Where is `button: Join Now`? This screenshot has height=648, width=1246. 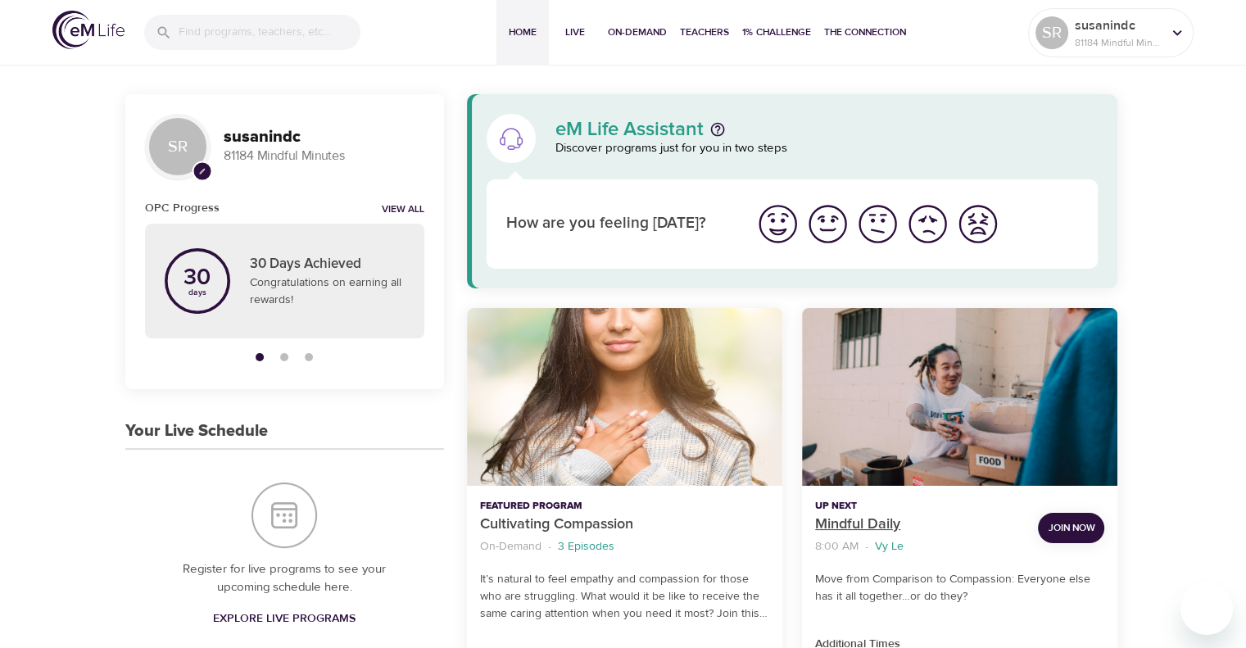
button: Join Now is located at coordinates (1070, 527).